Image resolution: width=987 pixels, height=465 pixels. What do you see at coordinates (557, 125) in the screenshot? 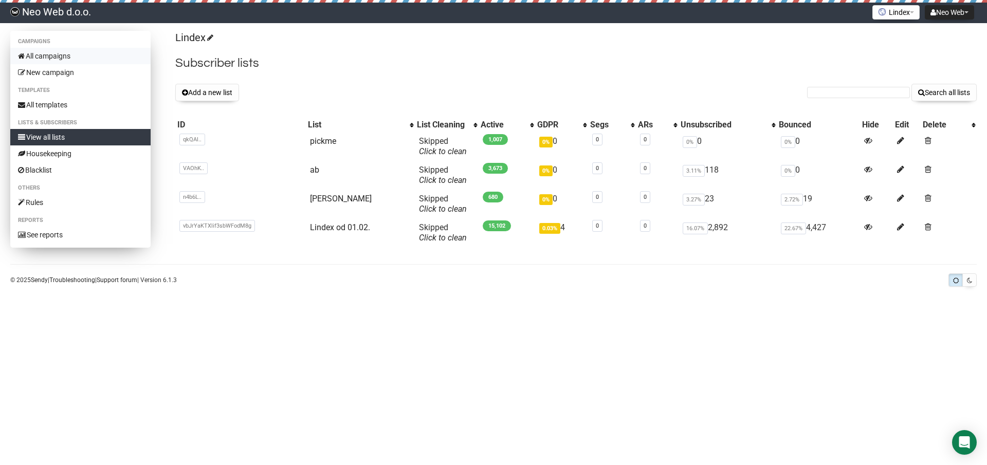
I see `div: GDPR` at bounding box center [557, 125].